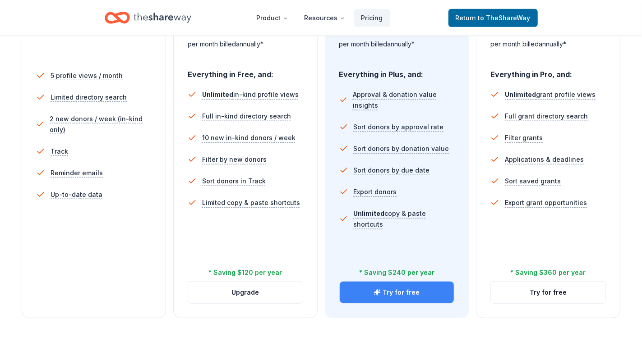 The width and height of the screenshot is (642, 360). I want to click on a: Pricing, so click(372, 18).